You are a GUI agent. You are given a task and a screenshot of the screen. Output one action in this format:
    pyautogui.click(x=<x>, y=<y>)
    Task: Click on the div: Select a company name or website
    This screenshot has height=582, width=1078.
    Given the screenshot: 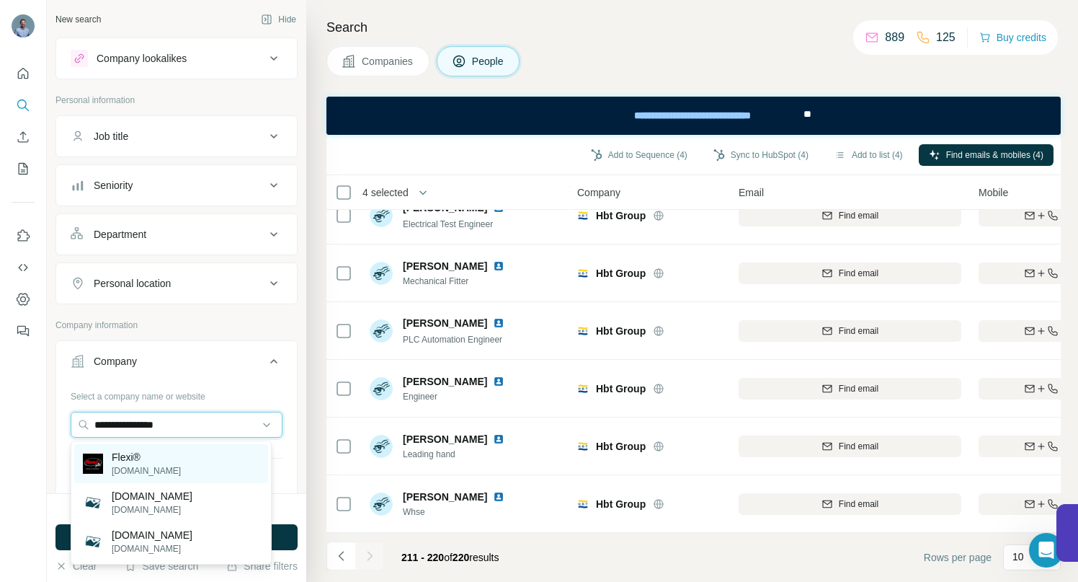 What is the action you would take?
    pyautogui.click(x=177, y=394)
    